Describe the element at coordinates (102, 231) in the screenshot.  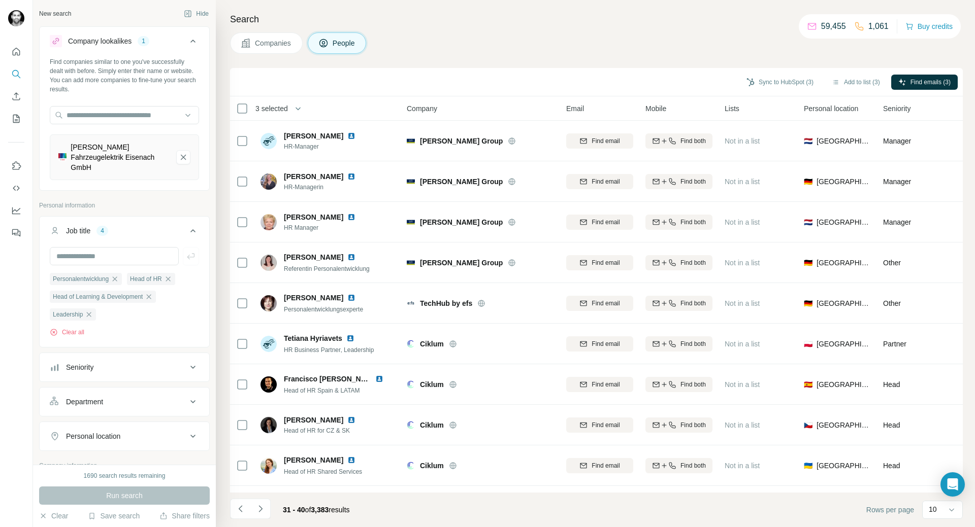
I see `div: 4` at that location.